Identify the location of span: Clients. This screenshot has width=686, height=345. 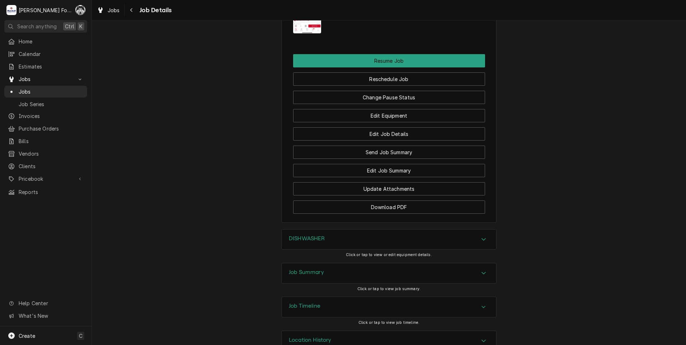
(51, 166).